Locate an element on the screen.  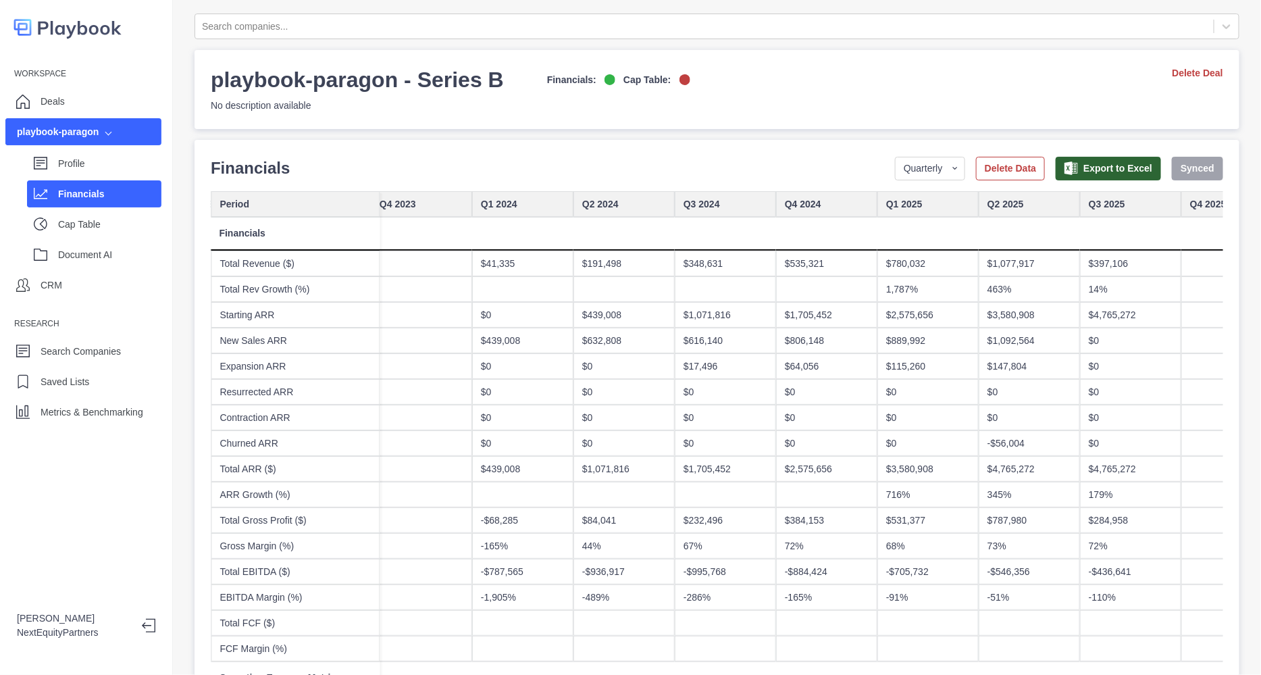
div: $535,321 is located at coordinates (827, 263).